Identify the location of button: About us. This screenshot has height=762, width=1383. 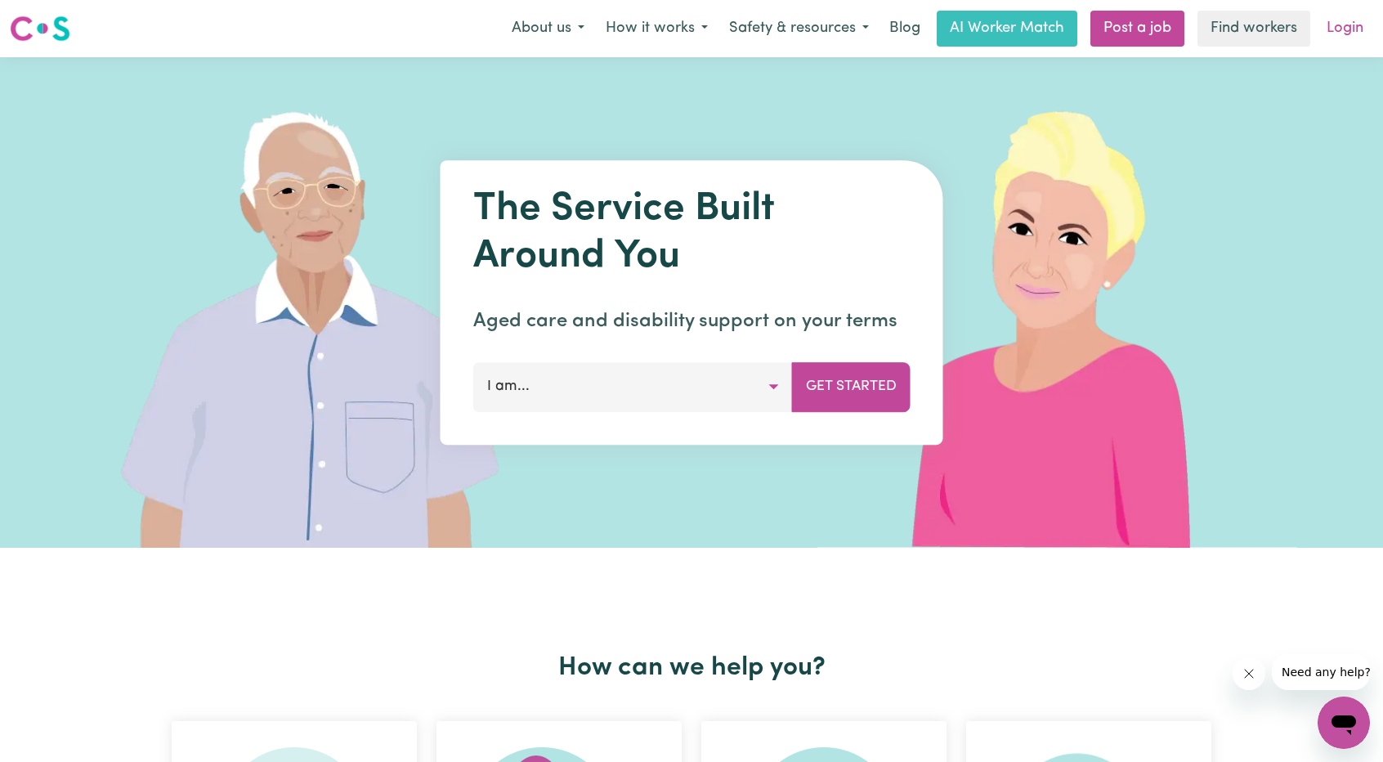
(548, 29).